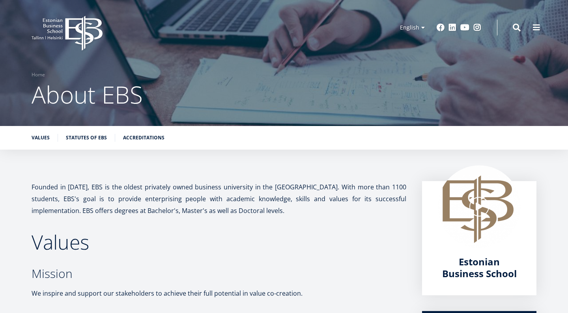  I want to click on span: About EBS, so click(87, 95).